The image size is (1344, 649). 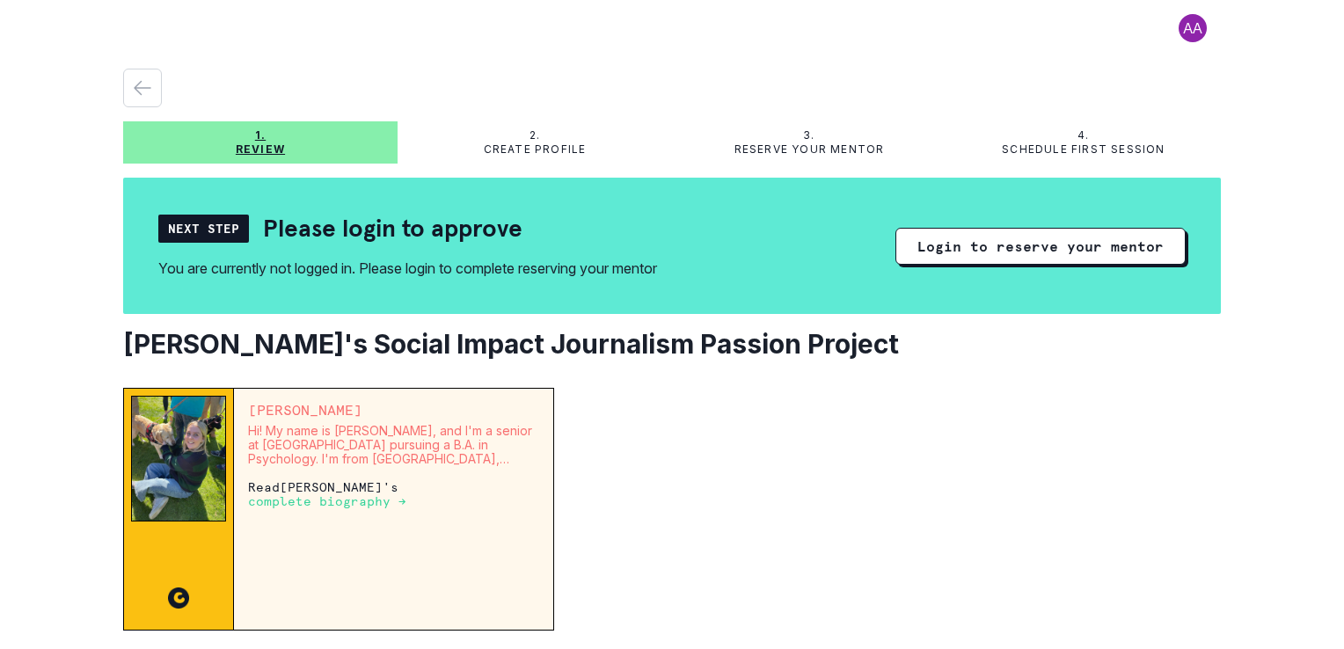 What do you see at coordinates (407, 268) in the screenshot?
I see `div: You are currently not logged in. Please login to complete reserving your mentor` at bounding box center [407, 268].